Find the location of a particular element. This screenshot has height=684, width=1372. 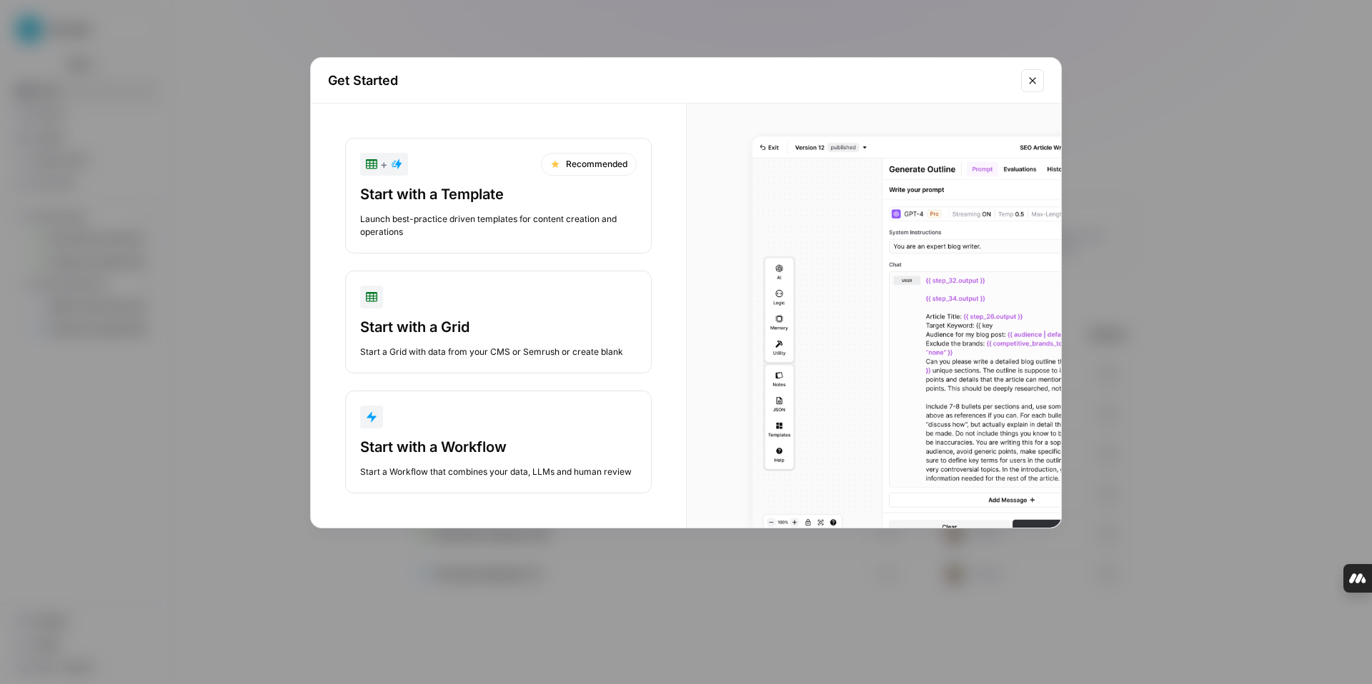

h2: Get Started is located at coordinates (670, 81).